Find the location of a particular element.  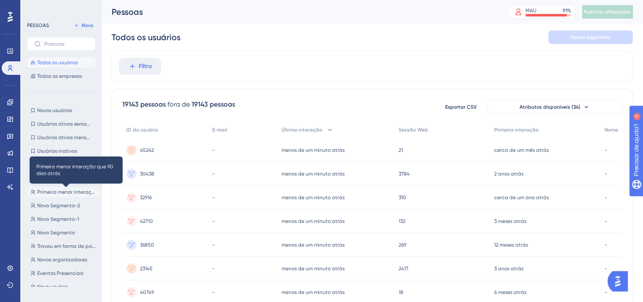

input: Procurar is located at coordinates (66, 44).